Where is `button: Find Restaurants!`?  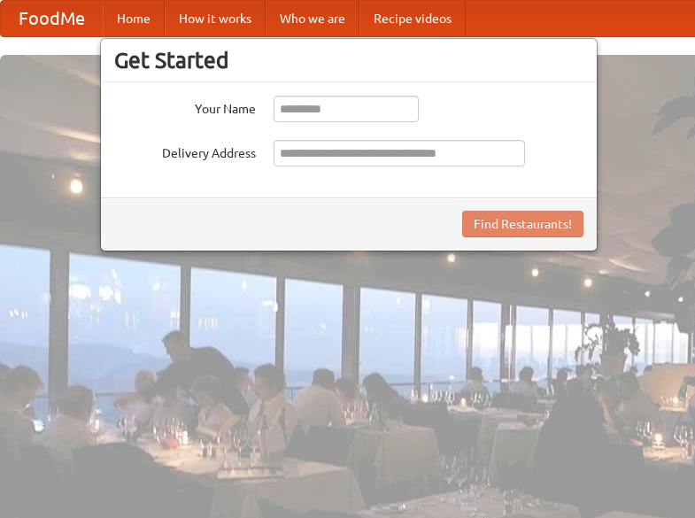
button: Find Restaurants! is located at coordinates (522, 224).